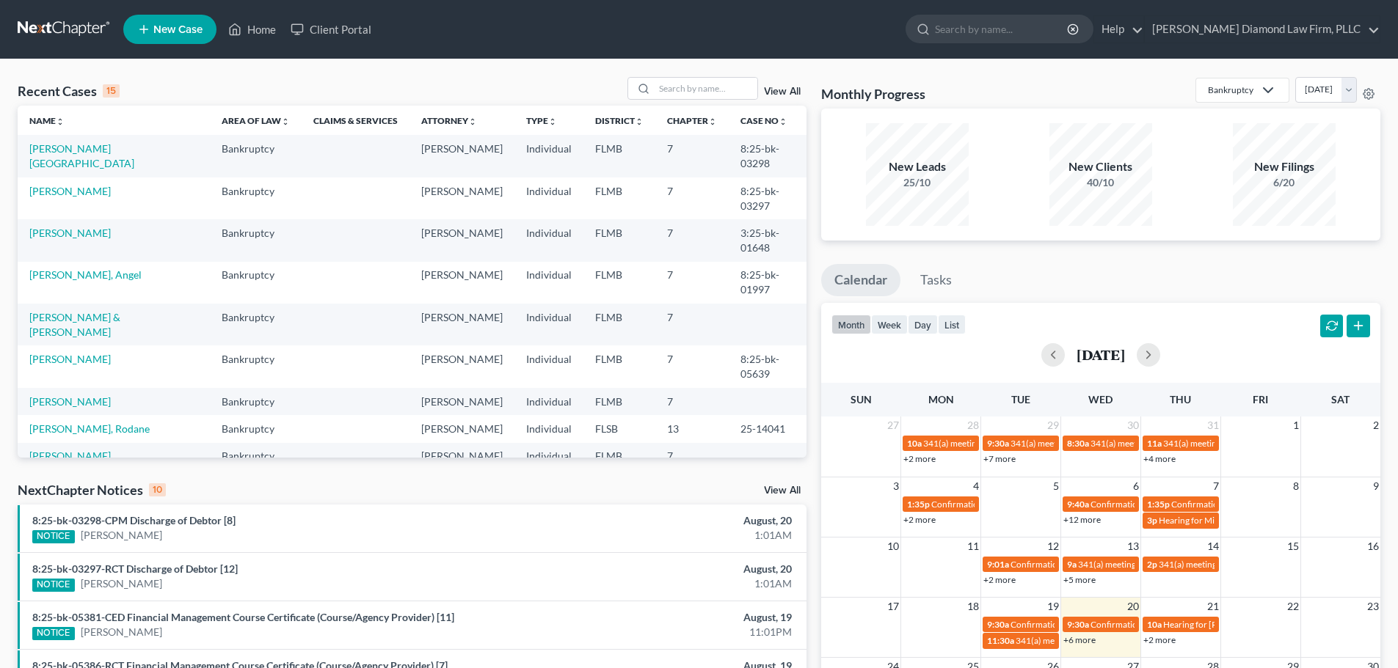 This screenshot has width=1398, height=668. Describe the element at coordinates (941, 399) in the screenshot. I see `span: Mon` at that location.